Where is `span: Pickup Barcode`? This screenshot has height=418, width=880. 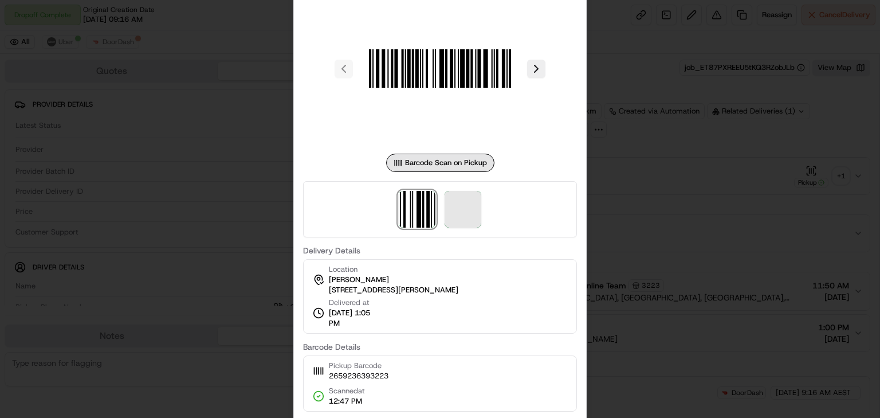
span: Pickup Barcode is located at coordinates (359, 366).